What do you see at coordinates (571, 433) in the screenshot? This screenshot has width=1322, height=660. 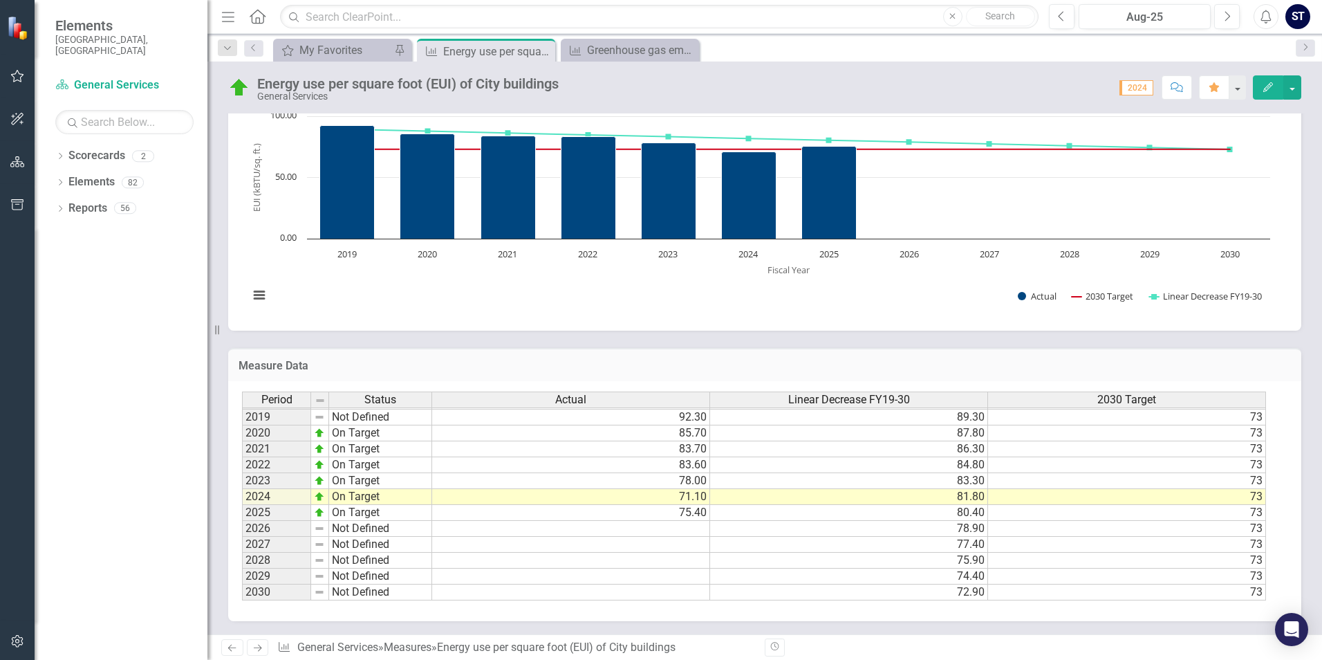 I see `td: 85.70` at bounding box center [571, 433].